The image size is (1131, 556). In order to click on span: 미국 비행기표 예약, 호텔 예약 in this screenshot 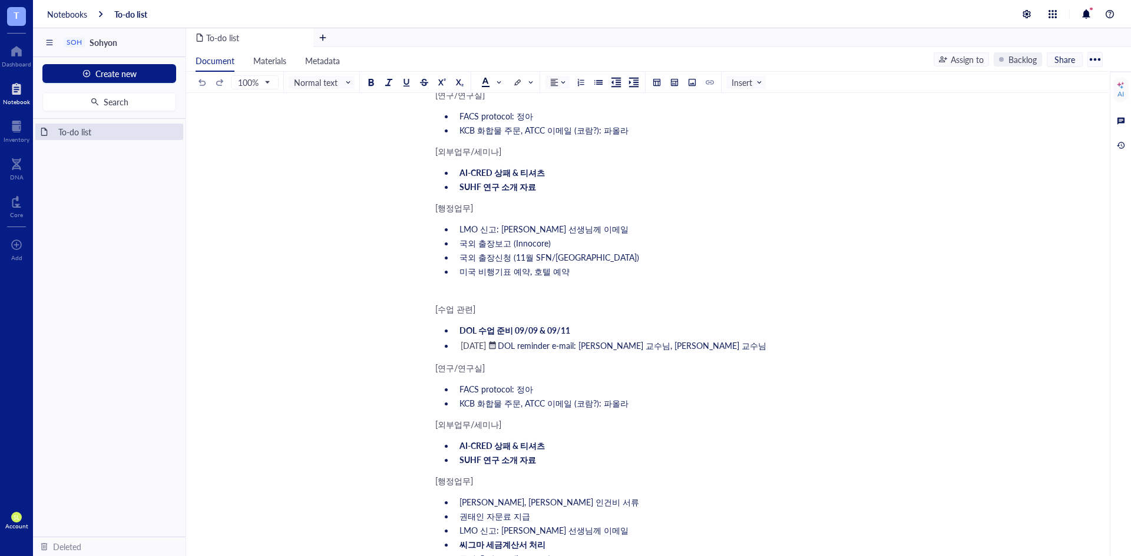, I will do `click(514, 271)`.